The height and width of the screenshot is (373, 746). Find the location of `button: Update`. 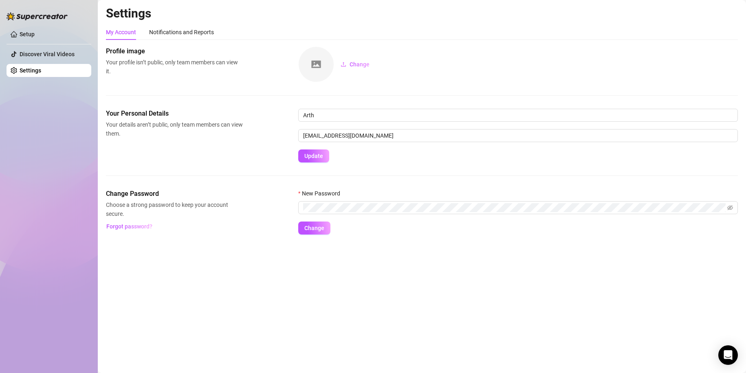

button: Update is located at coordinates (314, 156).